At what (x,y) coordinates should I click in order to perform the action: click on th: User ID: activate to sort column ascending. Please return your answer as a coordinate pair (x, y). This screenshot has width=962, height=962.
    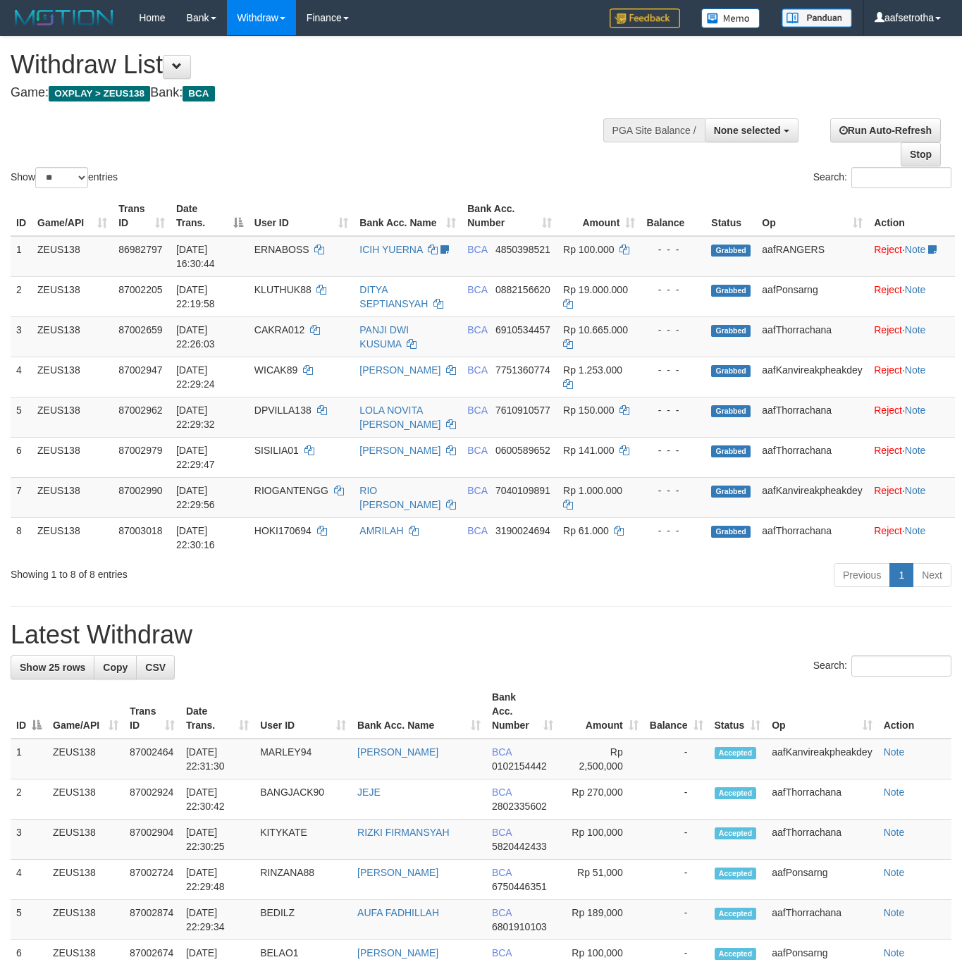
    Looking at the image, I should click on (303, 711).